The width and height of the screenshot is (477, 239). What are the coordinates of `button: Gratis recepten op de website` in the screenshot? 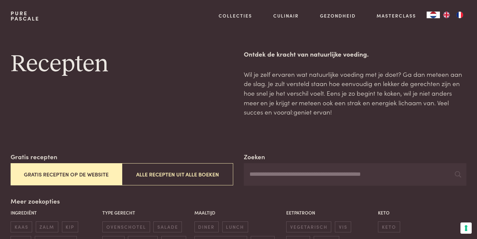 It's located at (66, 174).